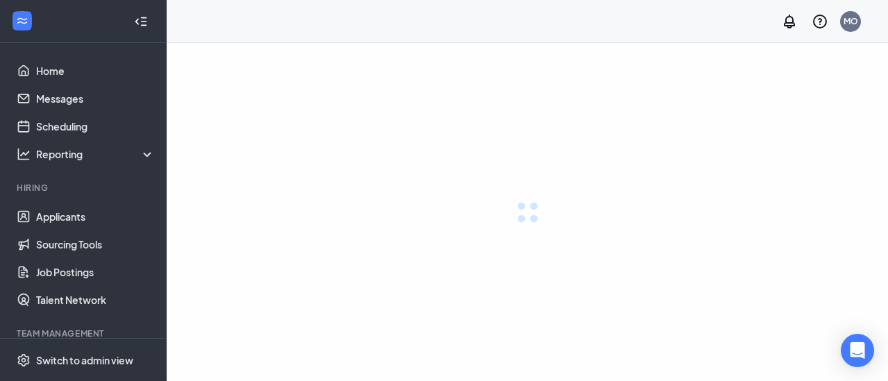 The image size is (888, 381). I want to click on a: Applicants, so click(95, 217).